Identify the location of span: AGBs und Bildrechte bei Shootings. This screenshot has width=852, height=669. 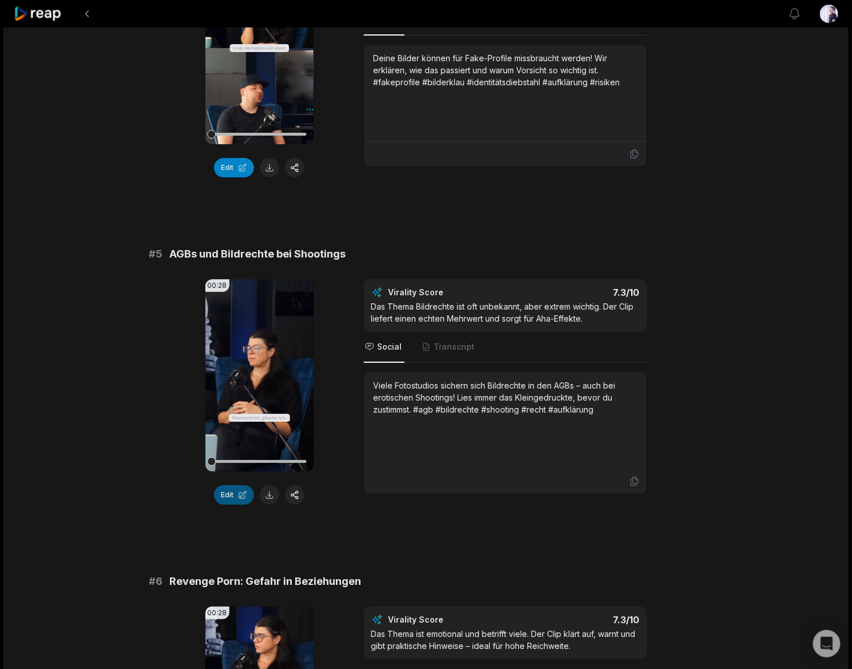
(258, 254).